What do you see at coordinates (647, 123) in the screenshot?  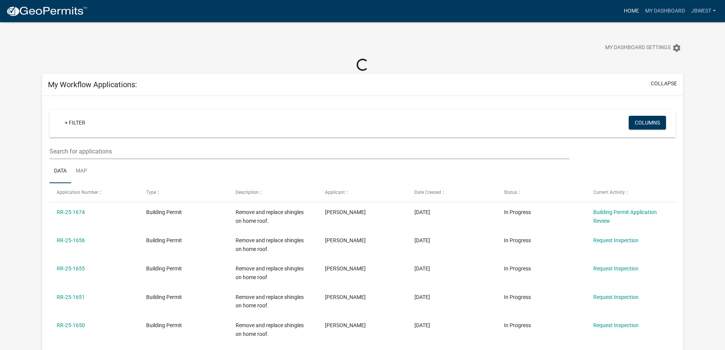 I see `button: Columns` at bounding box center [647, 123].